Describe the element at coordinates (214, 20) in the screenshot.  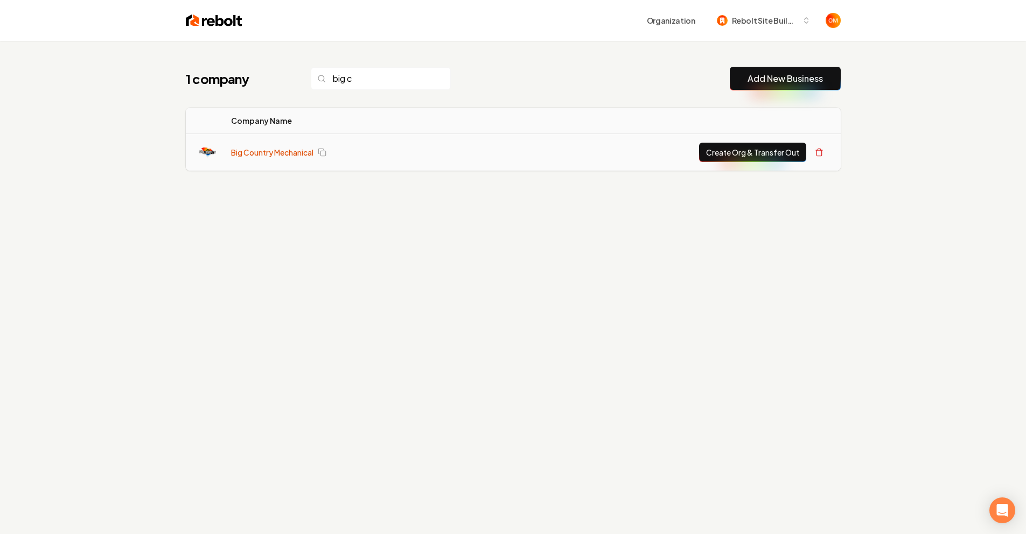
I see `img: Rebolt Logo` at that location.